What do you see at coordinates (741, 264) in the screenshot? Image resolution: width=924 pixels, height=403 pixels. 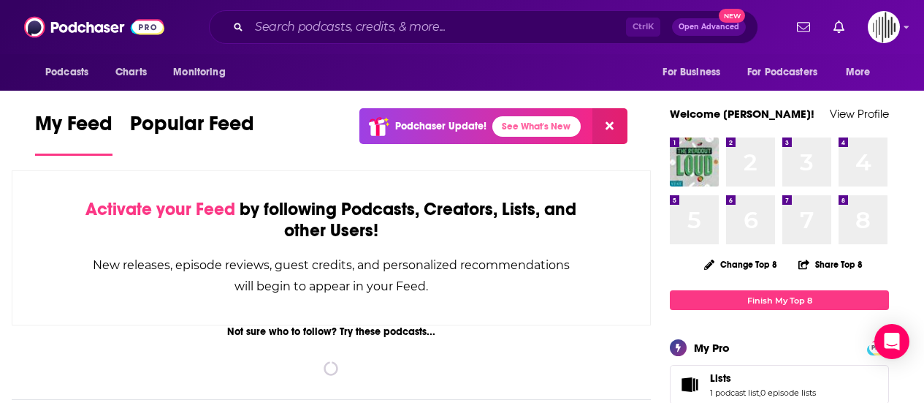 I see `button: Change Top 8` at bounding box center [741, 264].